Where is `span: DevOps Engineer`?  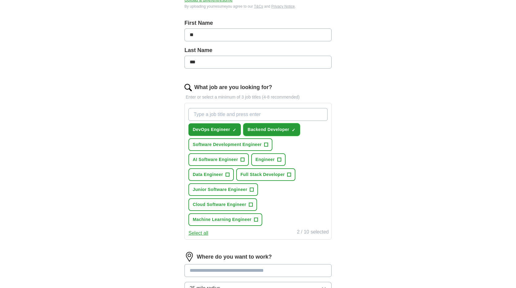 span: DevOps Engineer is located at coordinates (211, 130).